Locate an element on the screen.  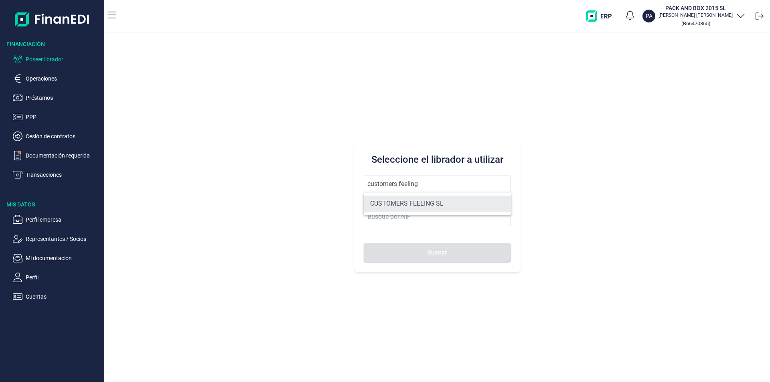
img: Logo de aplicación is located at coordinates (52, 19).